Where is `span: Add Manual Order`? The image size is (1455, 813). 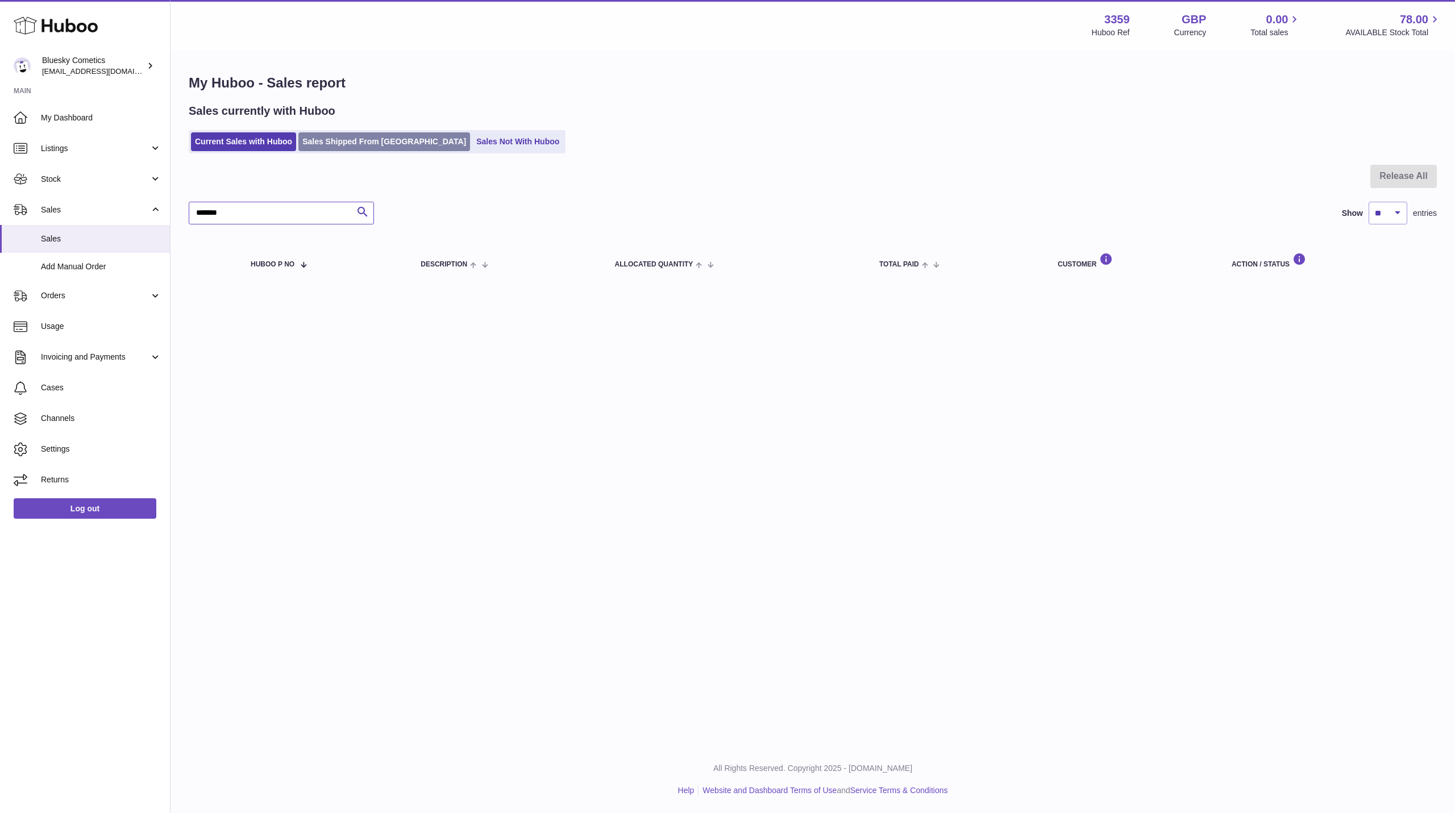 span: Add Manual Order is located at coordinates (101, 266).